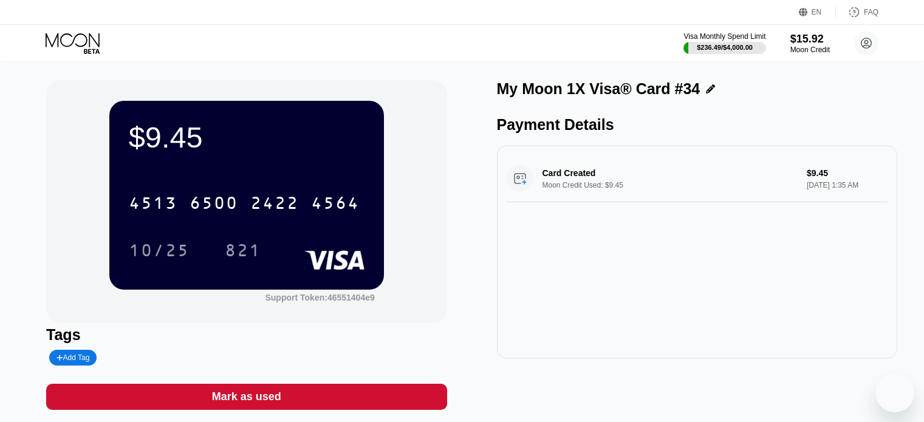  I want to click on div: $15.92Moon Credit, so click(810, 43).